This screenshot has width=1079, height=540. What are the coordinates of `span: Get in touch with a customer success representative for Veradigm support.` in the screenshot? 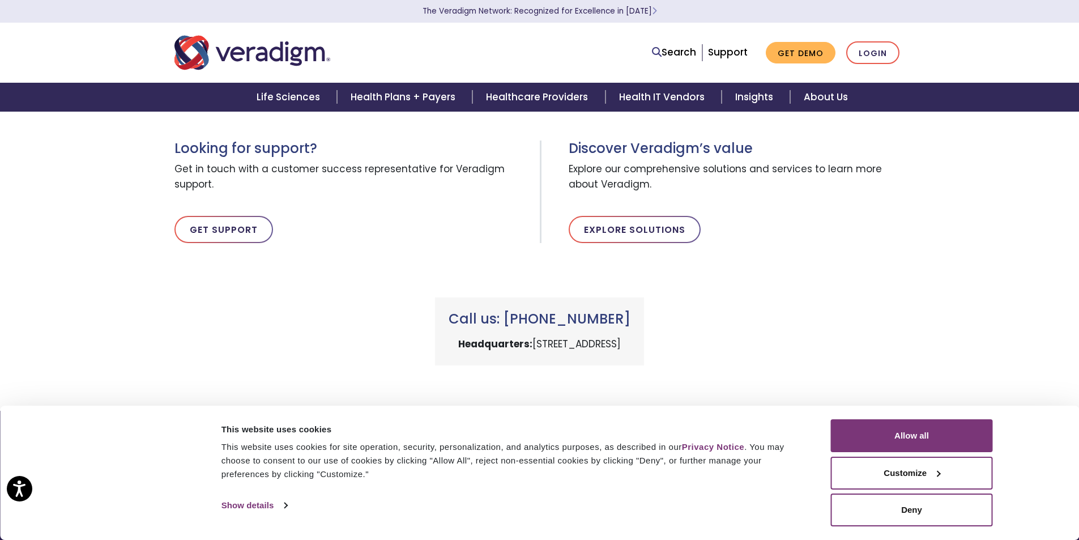 It's located at (353, 177).